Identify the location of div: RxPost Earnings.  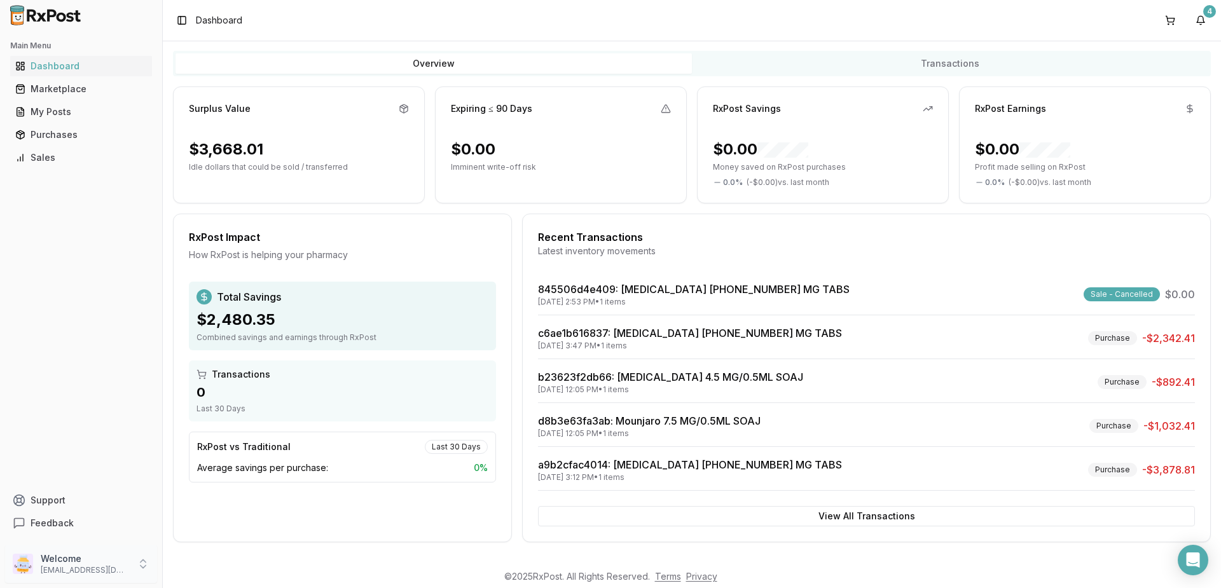
(1010, 109).